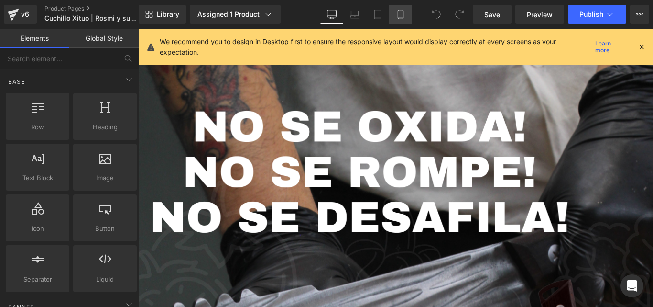 The width and height of the screenshot is (653, 307). Describe the element at coordinates (437, 14) in the screenshot. I see `button: Undo` at that location.